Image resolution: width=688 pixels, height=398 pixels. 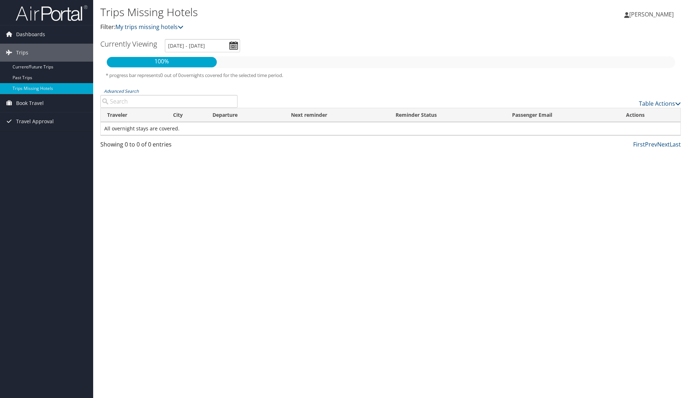 I want to click on p: 100%, so click(x=162, y=62).